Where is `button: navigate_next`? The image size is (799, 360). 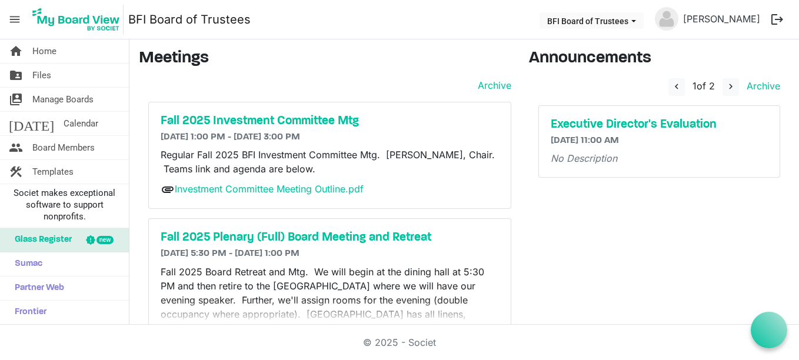 button: navigate_next is located at coordinates (731, 87).